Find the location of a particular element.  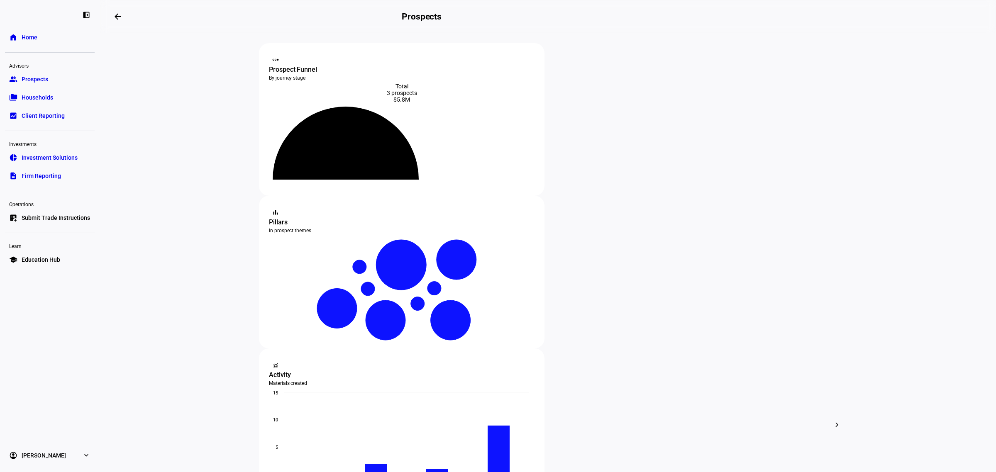

div: Learn is located at coordinates (50, 246).